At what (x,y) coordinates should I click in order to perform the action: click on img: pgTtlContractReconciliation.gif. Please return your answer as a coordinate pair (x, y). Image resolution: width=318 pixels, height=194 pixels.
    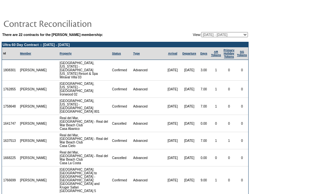
    Looking at the image, I should click on (68, 23).